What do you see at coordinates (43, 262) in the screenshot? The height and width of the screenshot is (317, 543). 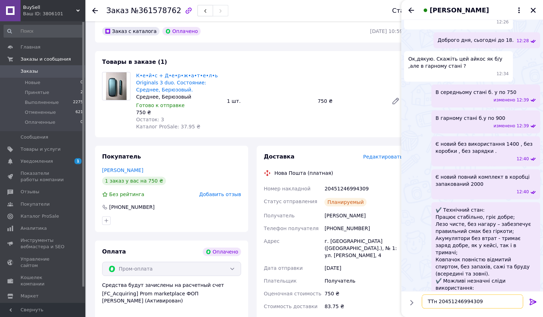 I see `span: Управление сайтом` at bounding box center [43, 262].